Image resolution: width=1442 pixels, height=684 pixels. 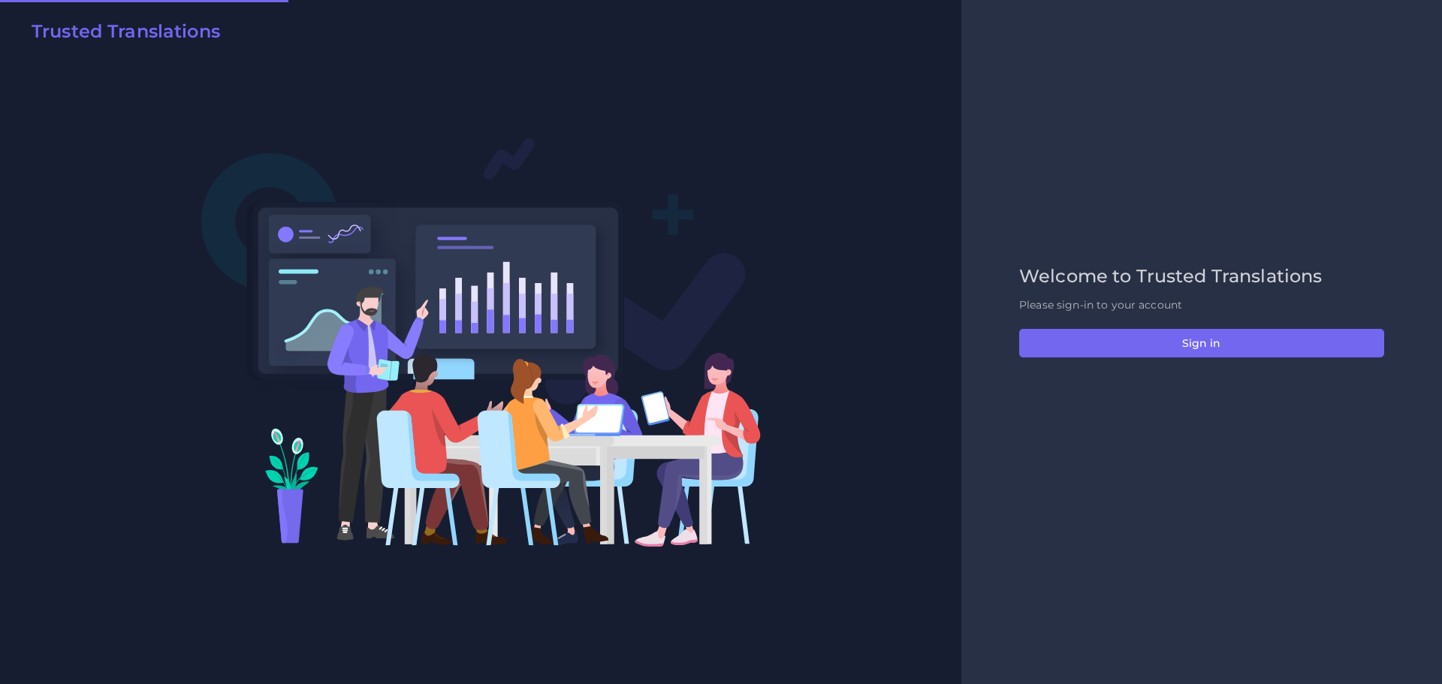 What do you see at coordinates (120, 35) in the screenshot?
I see `a: Trusted Translations` at bounding box center [120, 35].